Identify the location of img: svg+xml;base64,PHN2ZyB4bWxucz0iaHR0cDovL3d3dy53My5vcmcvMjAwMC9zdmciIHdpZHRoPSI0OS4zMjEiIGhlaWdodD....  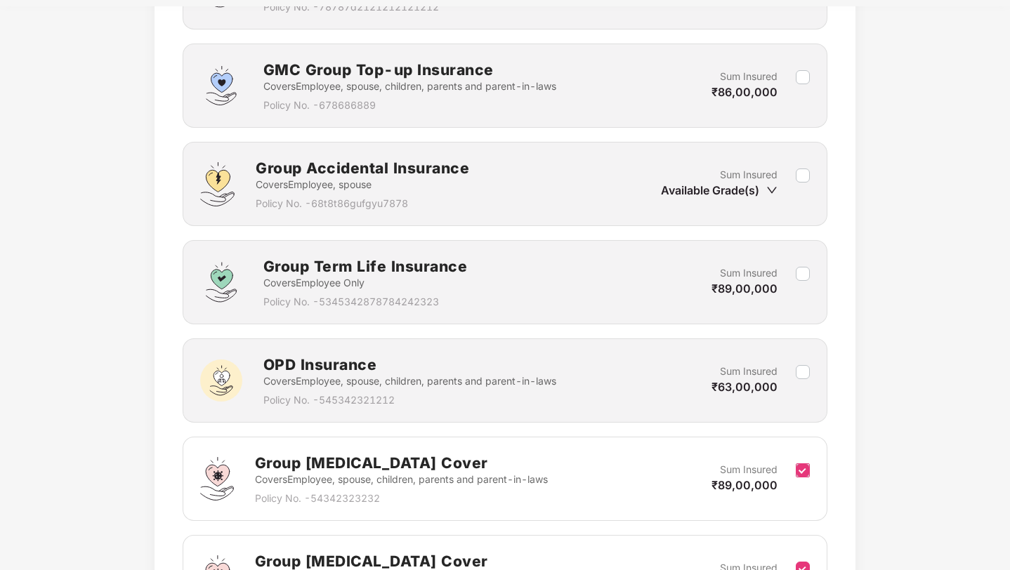
(217, 184).